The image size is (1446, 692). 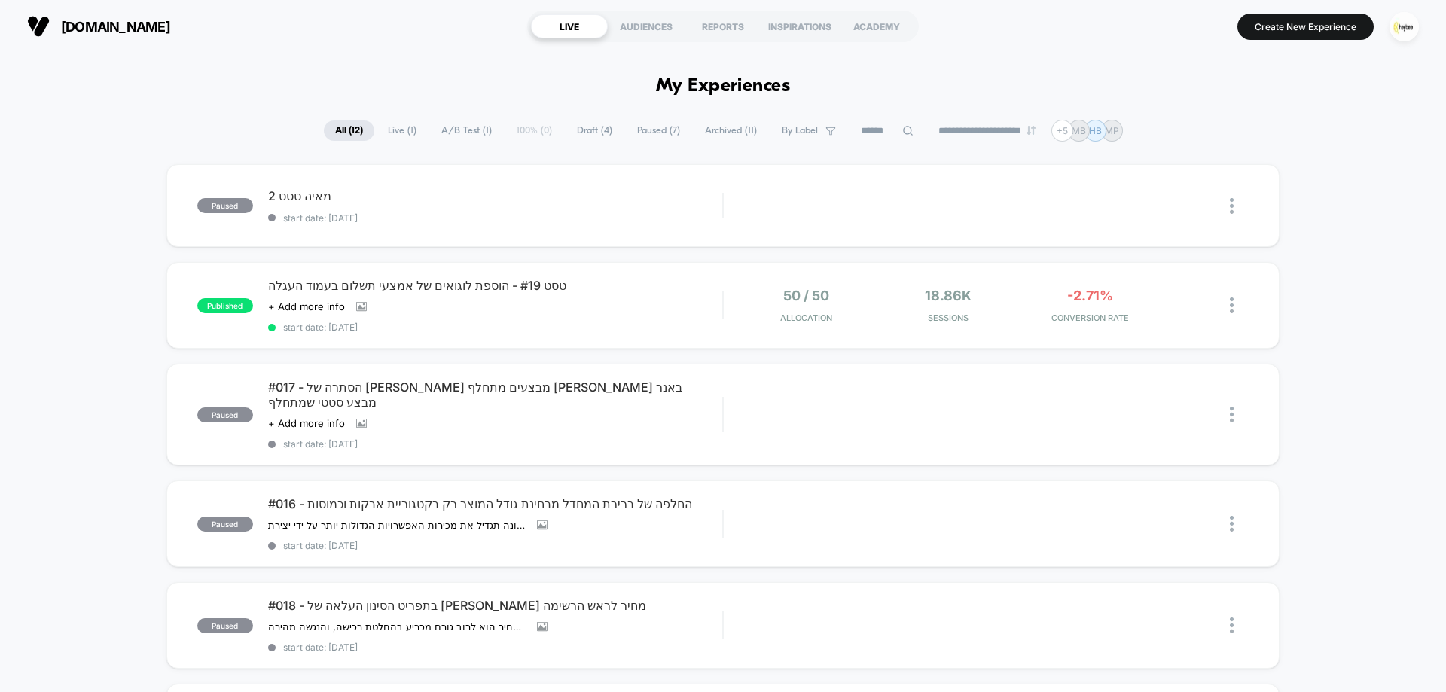 I want to click on div: ACADEMY, so click(x=877, y=26).